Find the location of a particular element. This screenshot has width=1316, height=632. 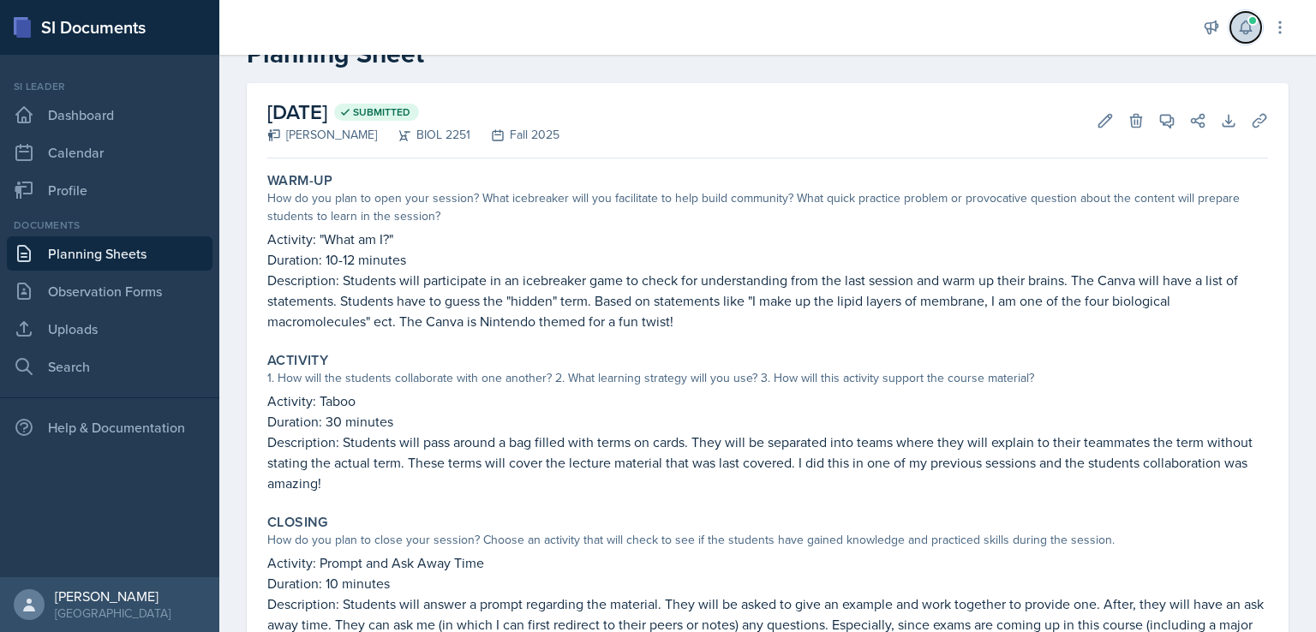

p: Duration: 10-12 minutes is located at coordinates (768, 260).